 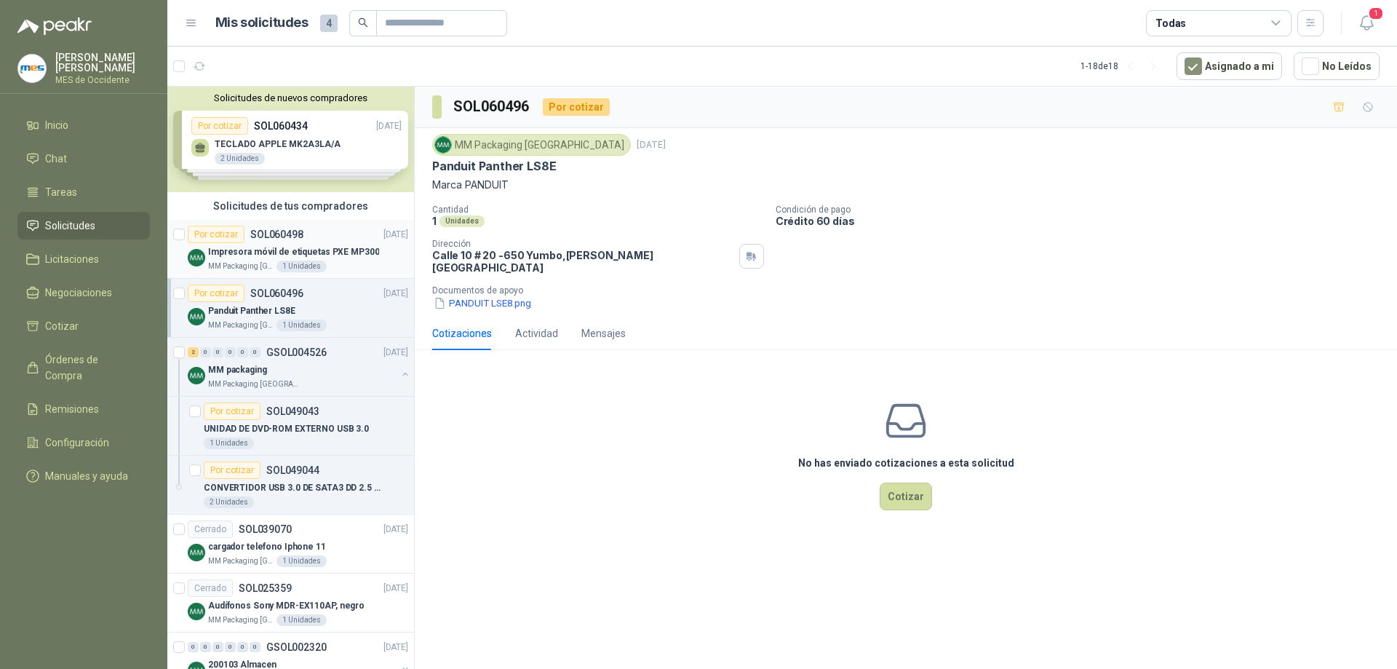 I want to click on div: 1 - 18 de 18, so click(x=1123, y=66).